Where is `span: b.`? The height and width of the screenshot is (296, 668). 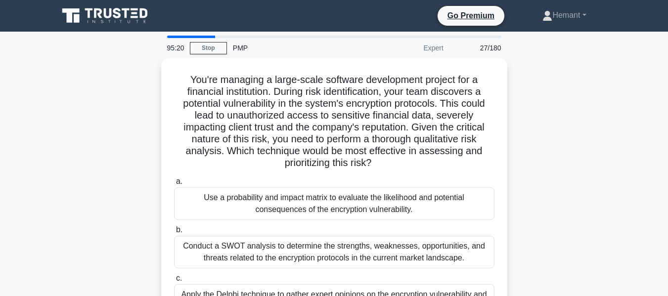
span: b. is located at coordinates (179, 229).